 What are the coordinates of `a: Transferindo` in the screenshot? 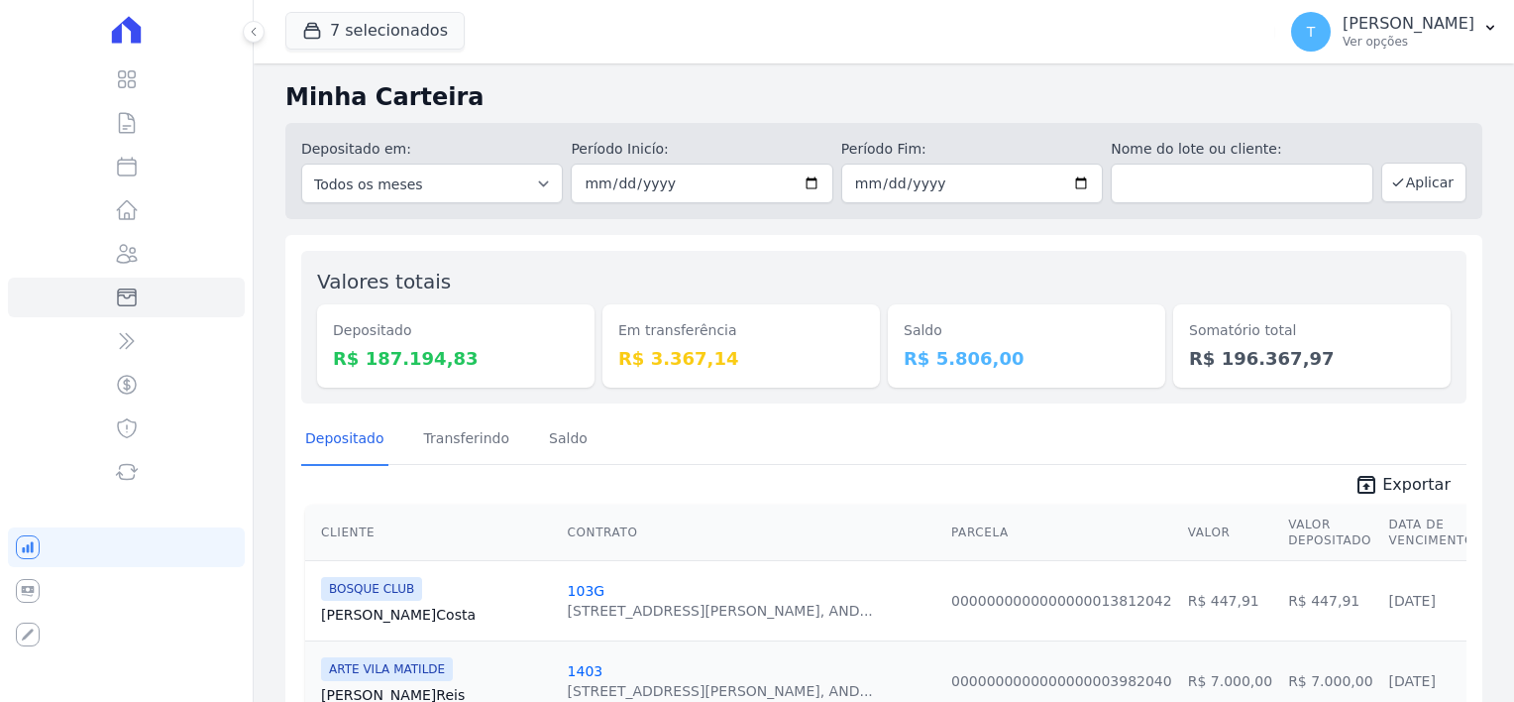 It's located at (467, 440).